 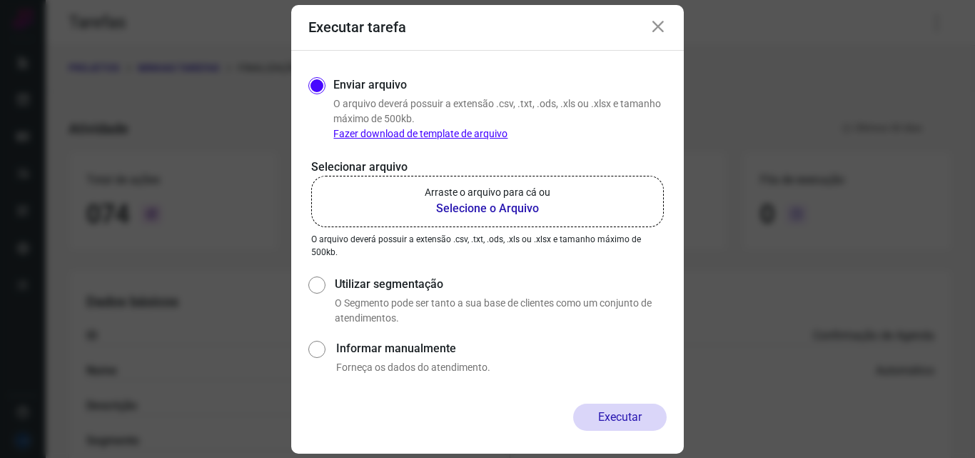 What do you see at coordinates (501, 367) in the screenshot?
I see `p: Forneça os dados do atendimento.` at bounding box center [501, 367].